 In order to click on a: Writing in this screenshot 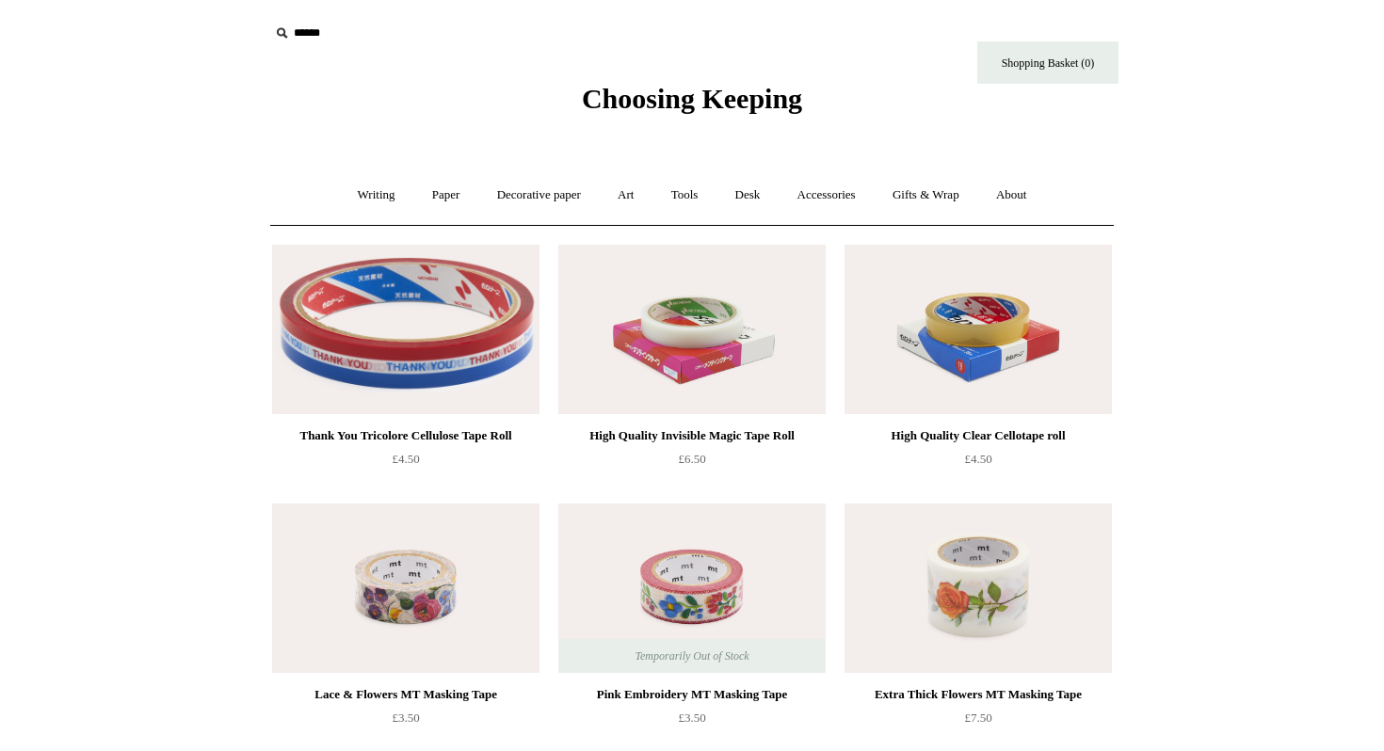, I will do `click(377, 195)`.